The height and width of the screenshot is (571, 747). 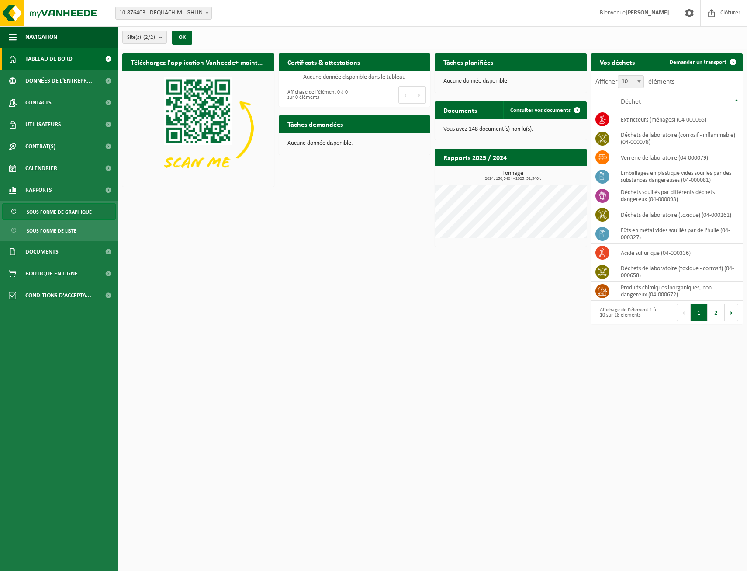 I want to click on h2: Tâches demandées, so click(x=315, y=124).